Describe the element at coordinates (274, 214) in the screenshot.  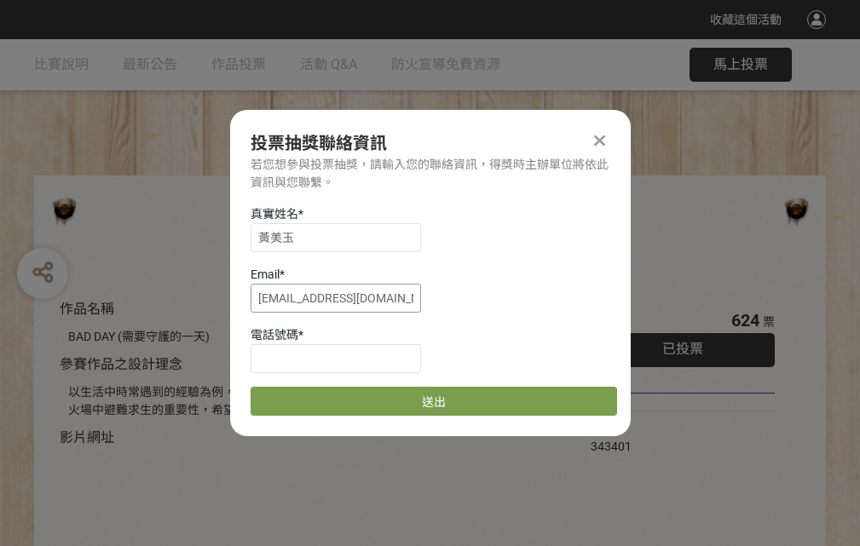
I see `span: 真實姓名` at that location.